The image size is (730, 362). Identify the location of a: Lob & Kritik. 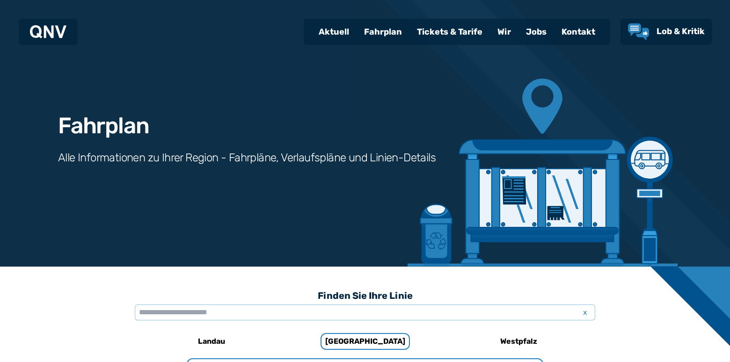
(666, 32).